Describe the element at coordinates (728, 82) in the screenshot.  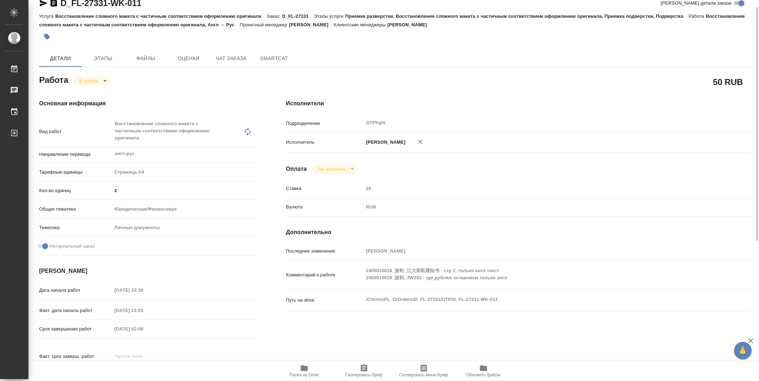
I see `h2: 50 RUB` at that location.